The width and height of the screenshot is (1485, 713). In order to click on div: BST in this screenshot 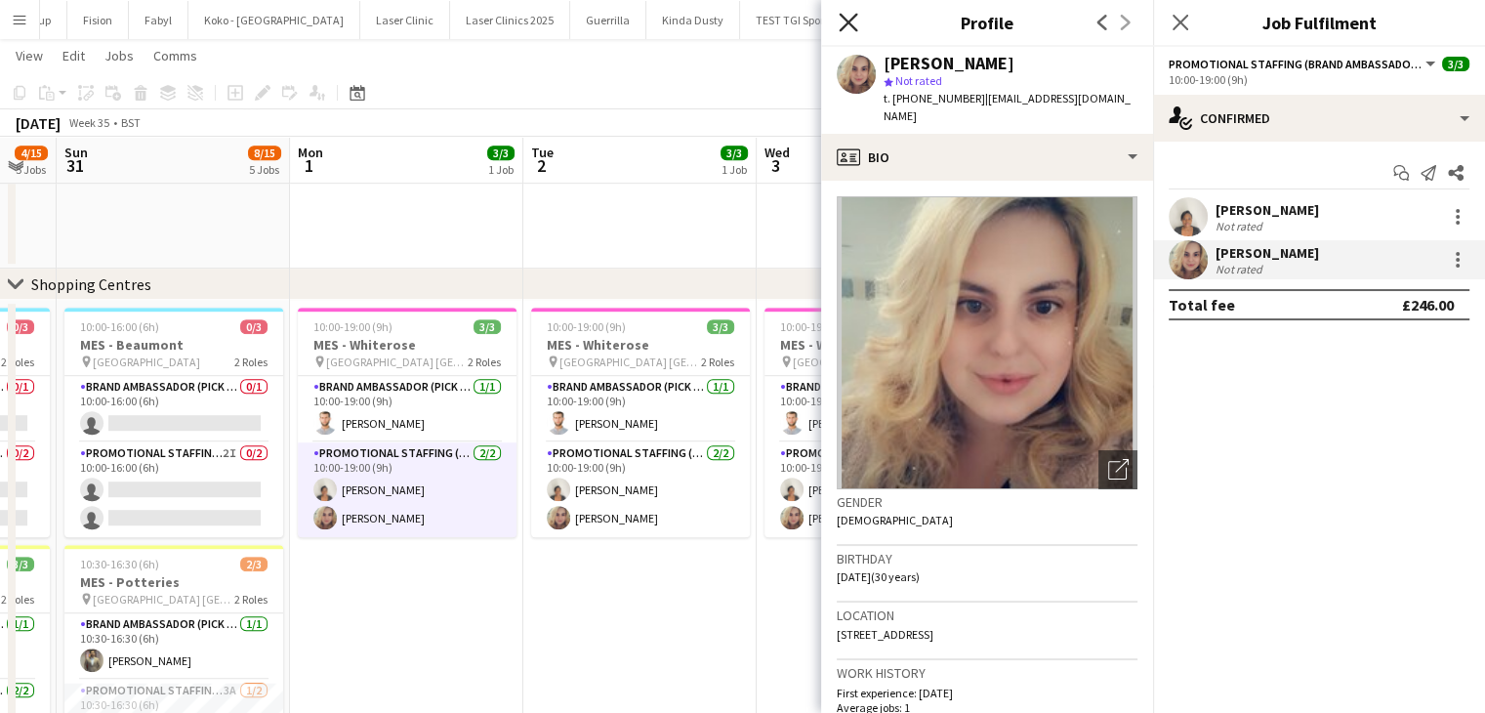, I will do `click(131, 122)`.